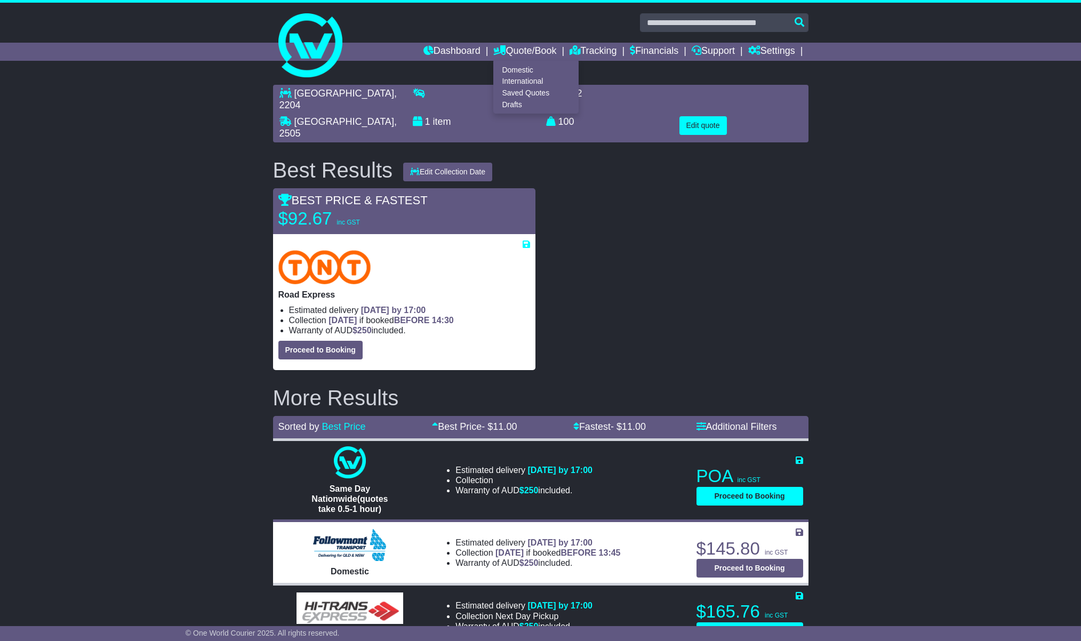 The height and width of the screenshot is (641, 1081). Describe the element at coordinates (527, 616) in the screenshot. I see `span: Next Day Pickup` at that location.